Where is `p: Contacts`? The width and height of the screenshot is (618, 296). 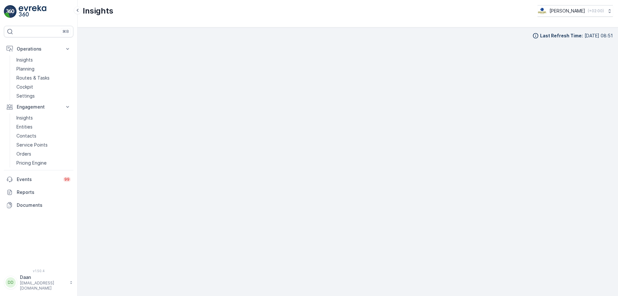 p: Contacts is located at coordinates (26, 136).